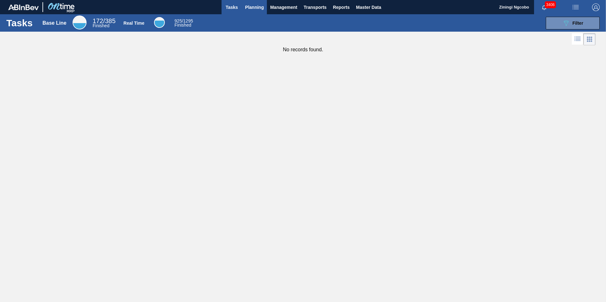 Image resolution: width=606 pixels, height=302 pixels. I want to click on h1: Tasks, so click(20, 23).